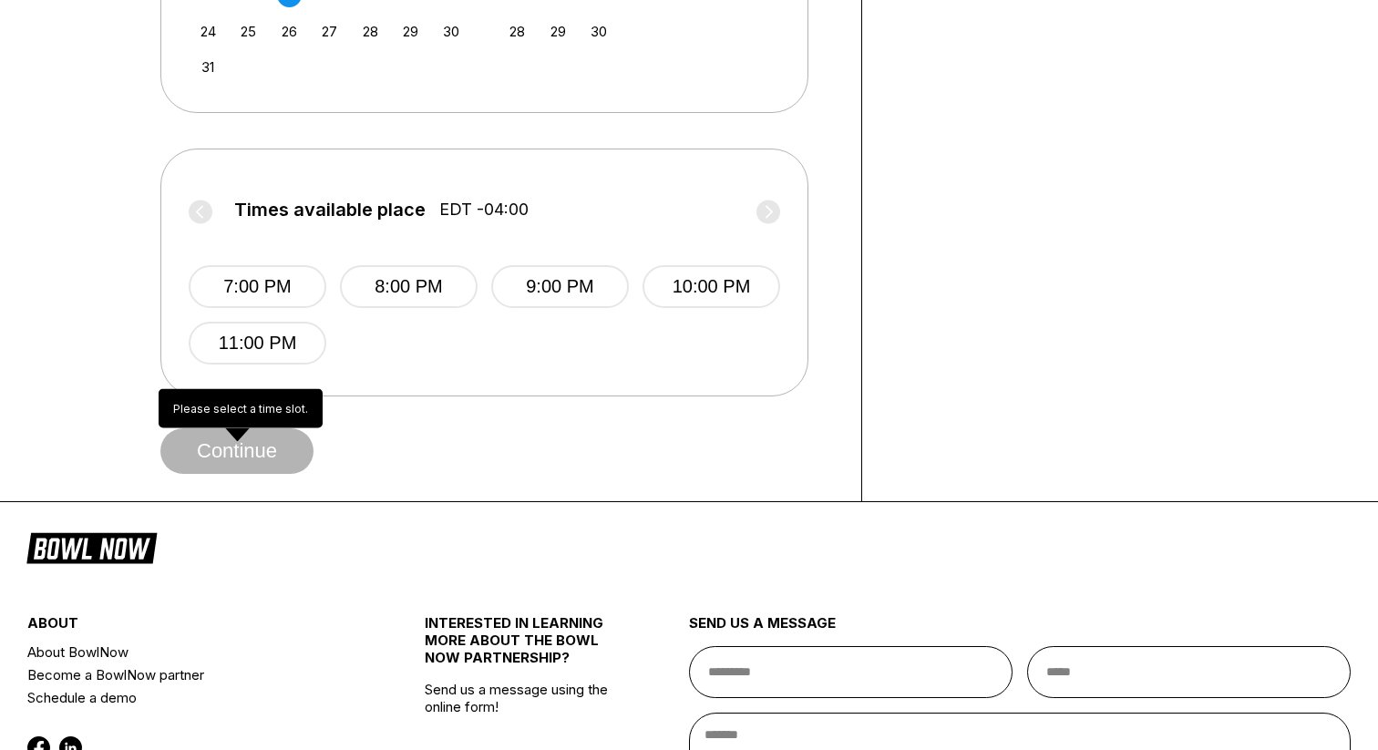 This screenshot has height=750, width=1378. What do you see at coordinates (524, 647) in the screenshot?
I see `div: INTERESTED IN LEARNING MORE ABOUT THE BOWL NOW PARTNERSHIP?` at bounding box center [524, 647].